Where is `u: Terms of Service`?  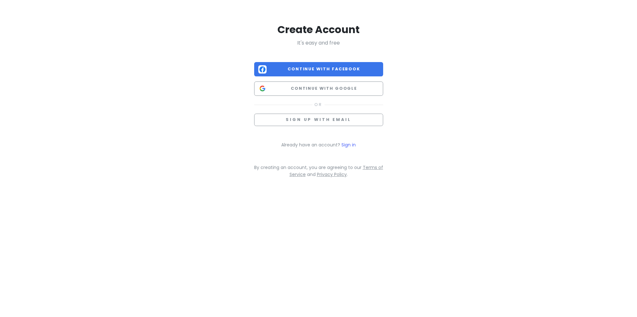 u: Terms of Service is located at coordinates (336, 171).